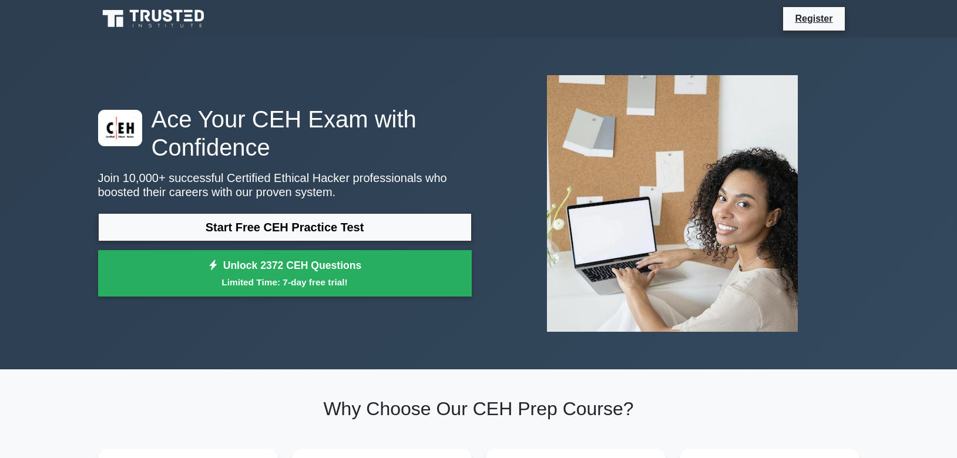 The width and height of the screenshot is (957, 458). I want to click on p: Join 10,000+ successful Certified Ethical Hacker professionals who boosted their careers with our..., so click(285, 185).